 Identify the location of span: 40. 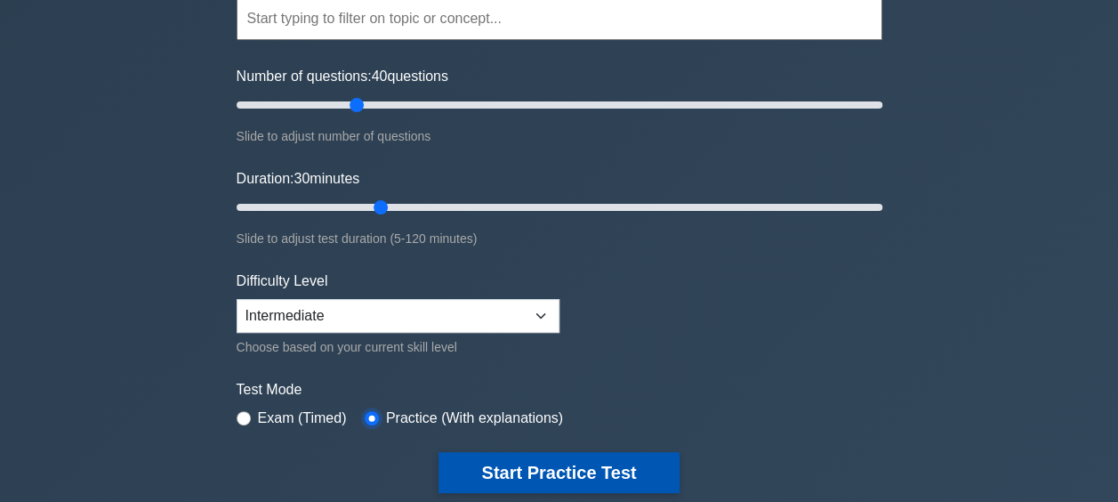
(380, 76).